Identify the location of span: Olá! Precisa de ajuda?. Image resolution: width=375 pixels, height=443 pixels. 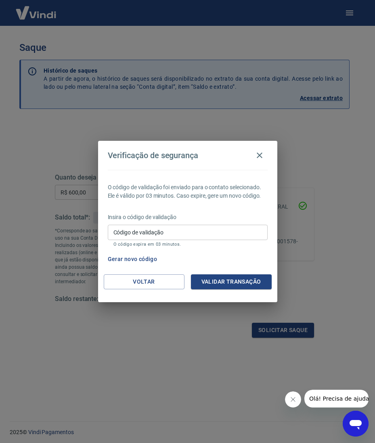
(36, 9).